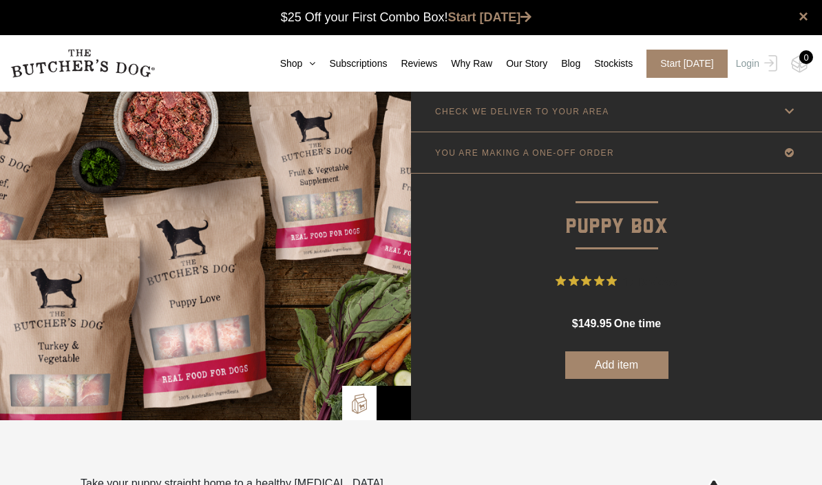  What do you see at coordinates (800, 64) in the screenshot?
I see `img: TBD_Cart-Empty.png` at bounding box center [800, 64].